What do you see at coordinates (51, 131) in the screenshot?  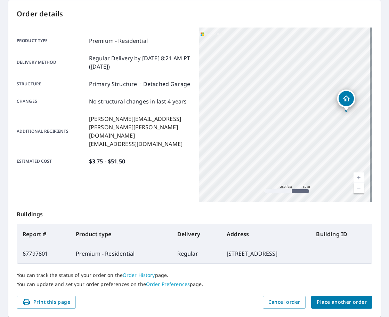 I see `p: Additional recipients` at bounding box center [51, 131].